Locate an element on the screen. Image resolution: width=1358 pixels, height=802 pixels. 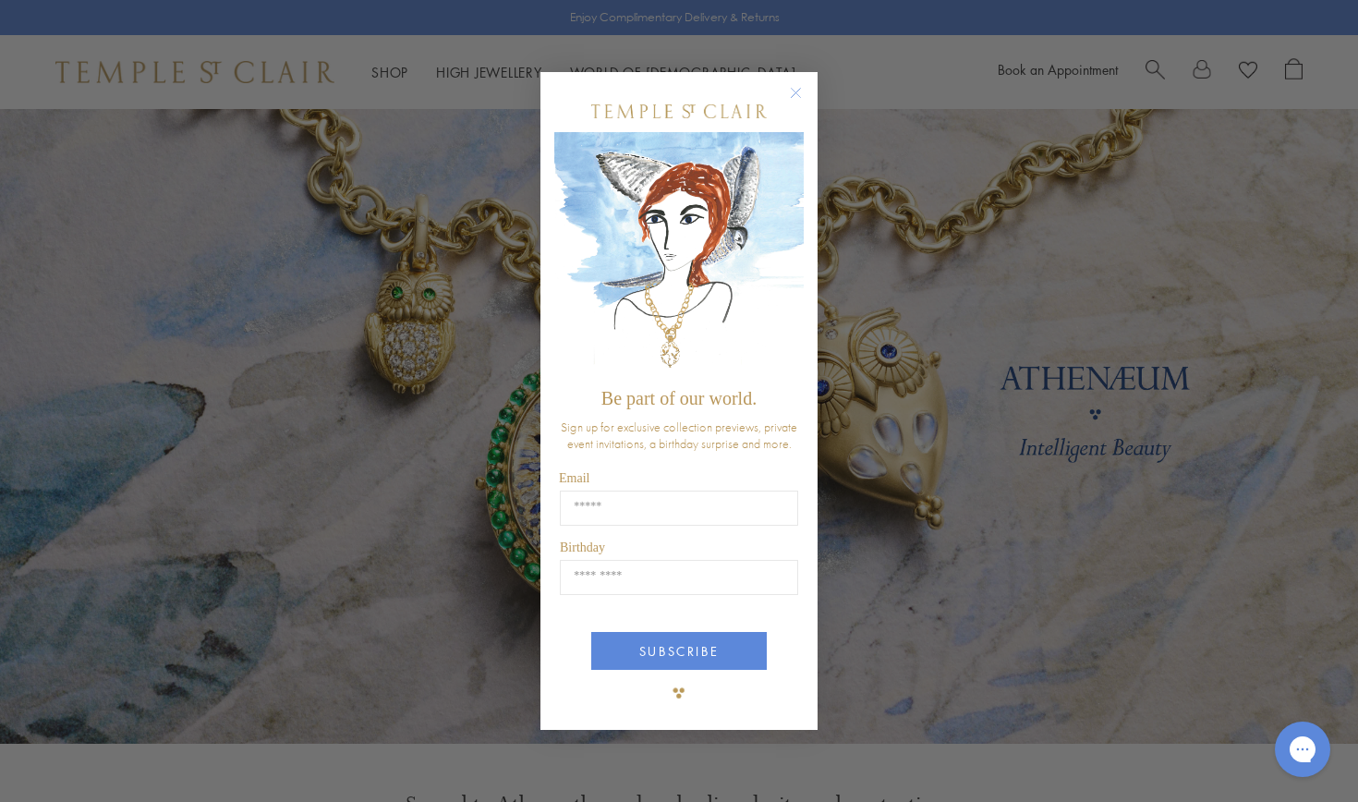
span: Birthday is located at coordinates (582, 547).